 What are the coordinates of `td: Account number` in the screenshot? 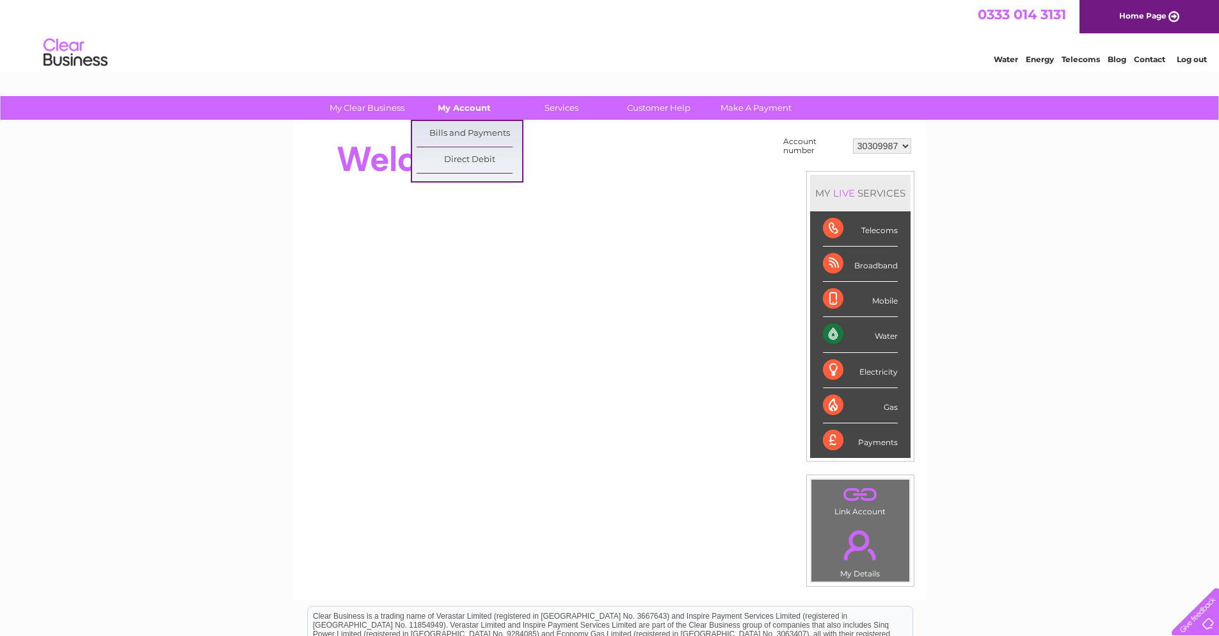 It's located at (815, 146).